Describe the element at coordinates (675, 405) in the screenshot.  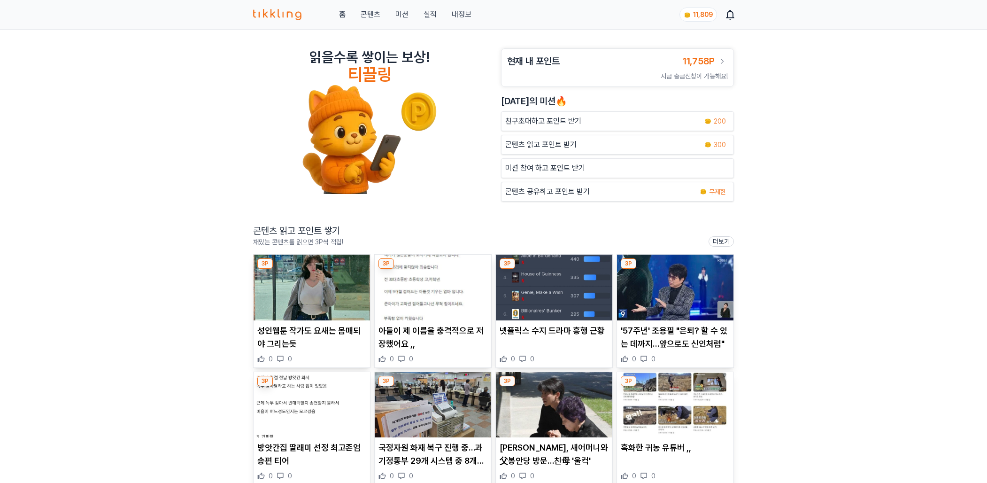
I see `img: 흑화한 귀농 유튜버 ,,` at that location.